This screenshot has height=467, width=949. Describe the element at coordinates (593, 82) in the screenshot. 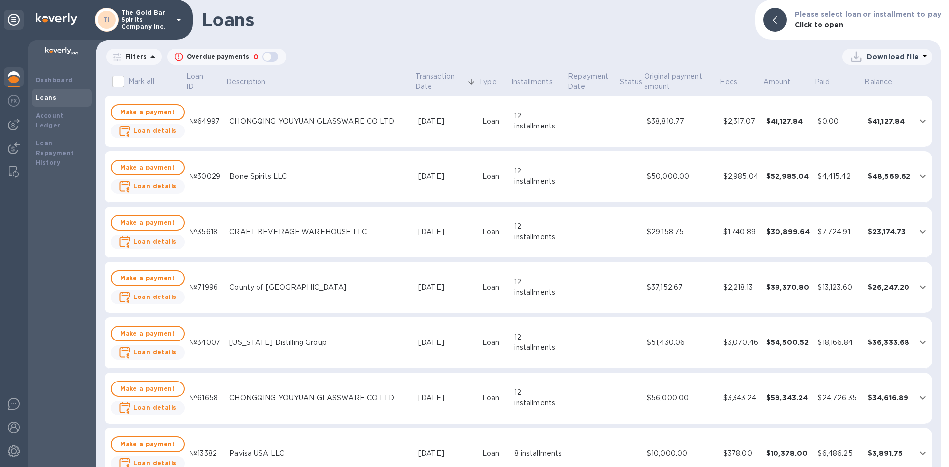

I see `span: Repayment Date` at that location.